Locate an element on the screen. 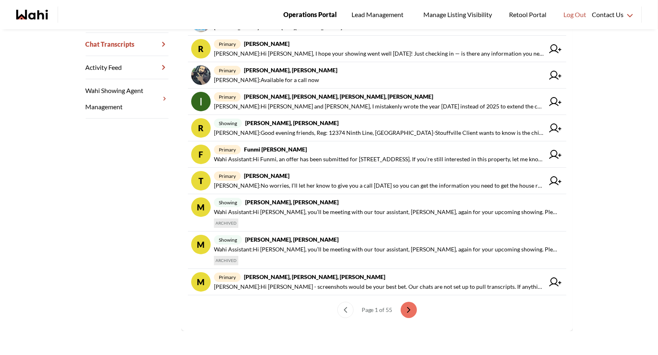 The height and width of the screenshot is (355, 658). button: next page is located at coordinates (409, 310).